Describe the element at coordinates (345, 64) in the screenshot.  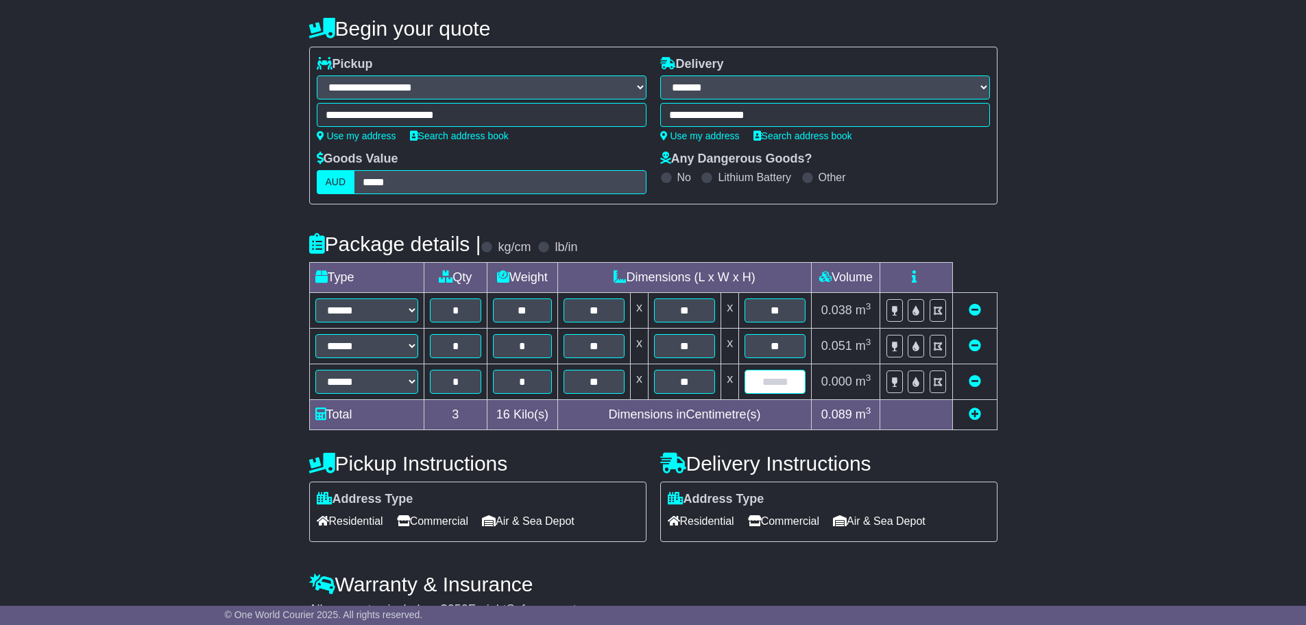
I see `label: Pickup` at that location.